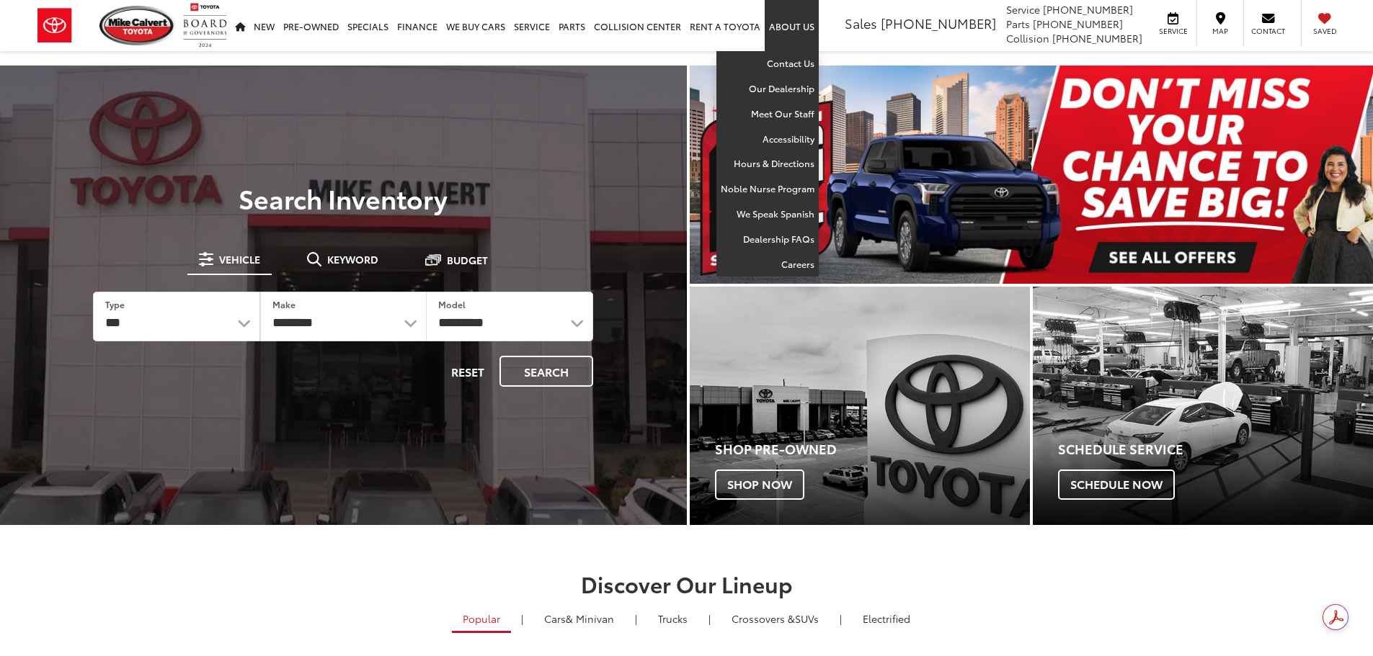 This screenshot has width=1373, height=656. What do you see at coordinates (767, 214) in the screenshot?
I see `a: We Speak Spanish` at bounding box center [767, 214].